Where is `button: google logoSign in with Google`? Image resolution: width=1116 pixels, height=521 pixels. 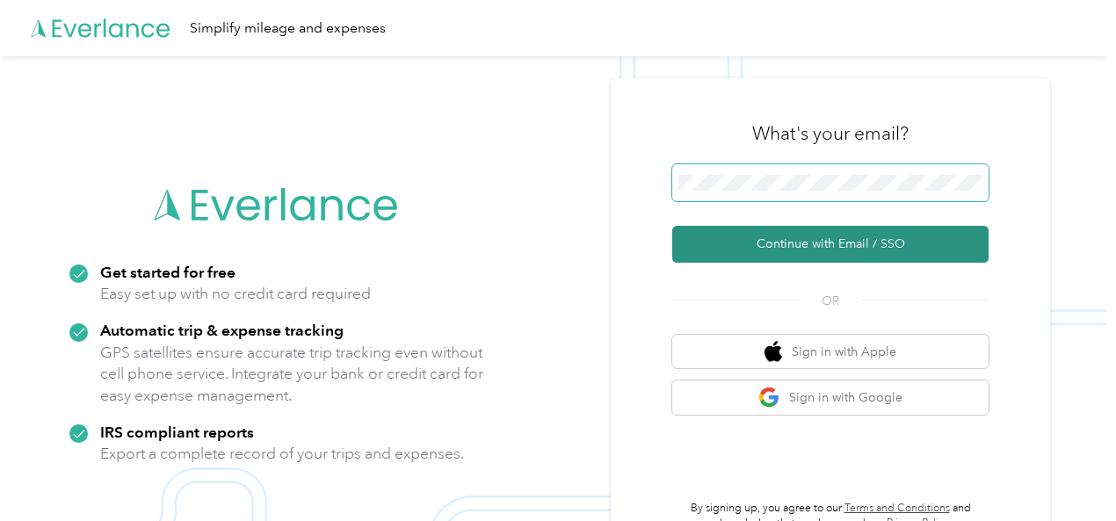
button: google logoSign in with Google is located at coordinates (831, 397).